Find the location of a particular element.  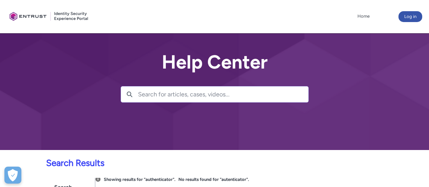

button: Log in is located at coordinates (410, 17).